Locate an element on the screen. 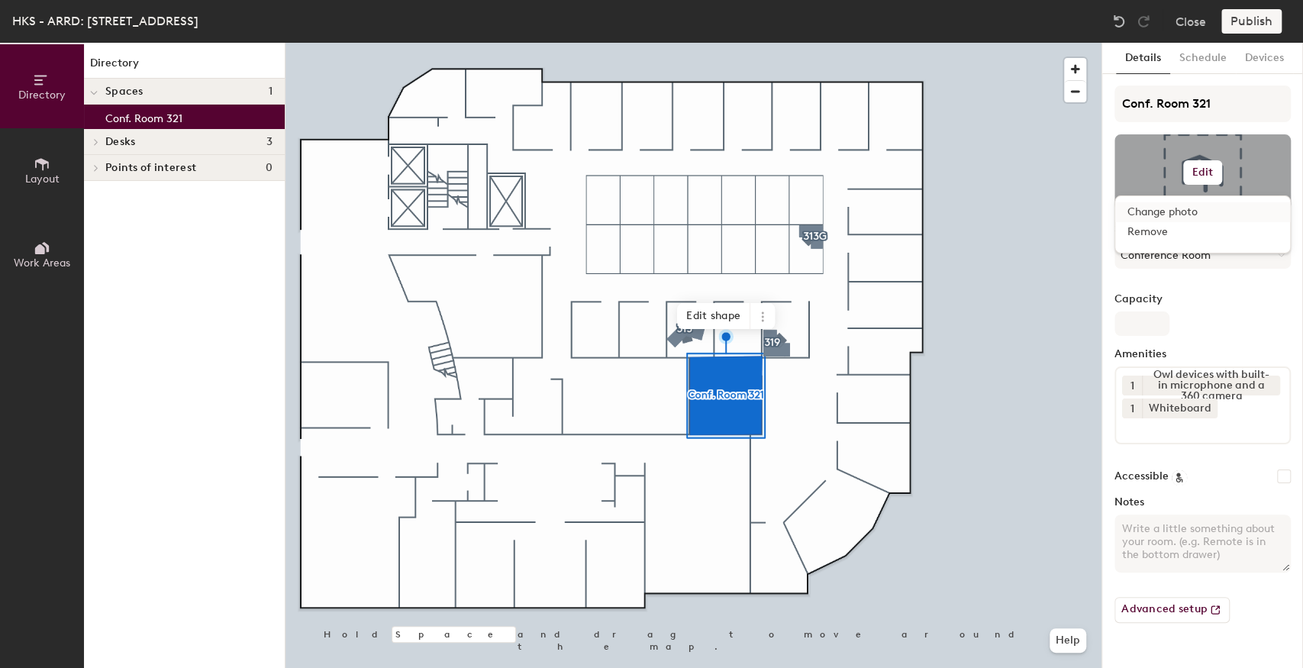 The image size is (1303, 668). span: Directory is located at coordinates (42, 95).